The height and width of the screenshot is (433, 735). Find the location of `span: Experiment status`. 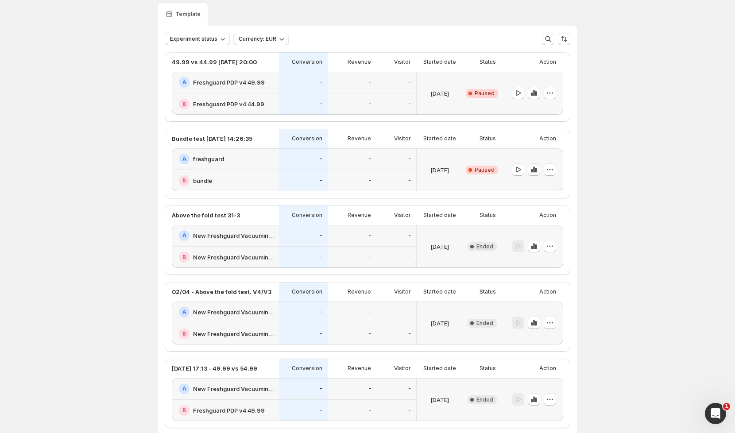

span: Experiment status is located at coordinates (194, 39).